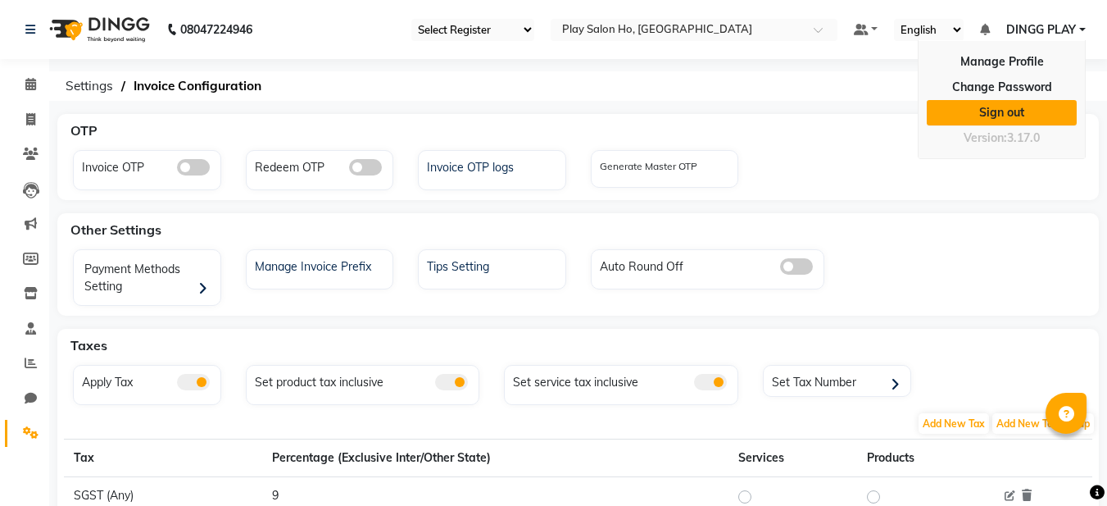  Describe the element at coordinates (1001, 61) in the screenshot. I see `a: Manage Profile` at that location.